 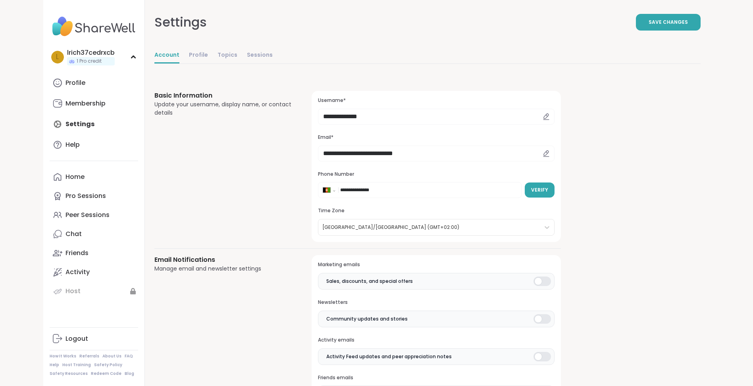 What do you see at coordinates (668, 22) in the screenshot?
I see `span: Save Changes` at bounding box center [668, 22].